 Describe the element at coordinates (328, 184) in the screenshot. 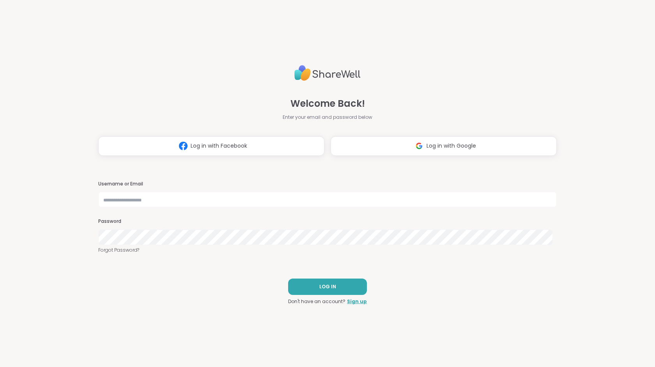

I see `h3: Username or Email` at that location.